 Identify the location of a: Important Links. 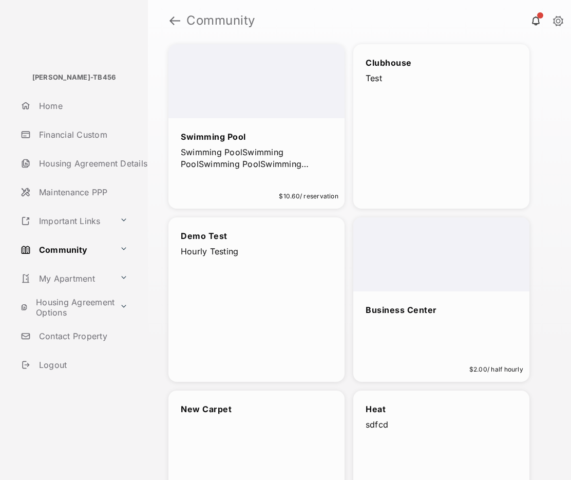
(66, 221).